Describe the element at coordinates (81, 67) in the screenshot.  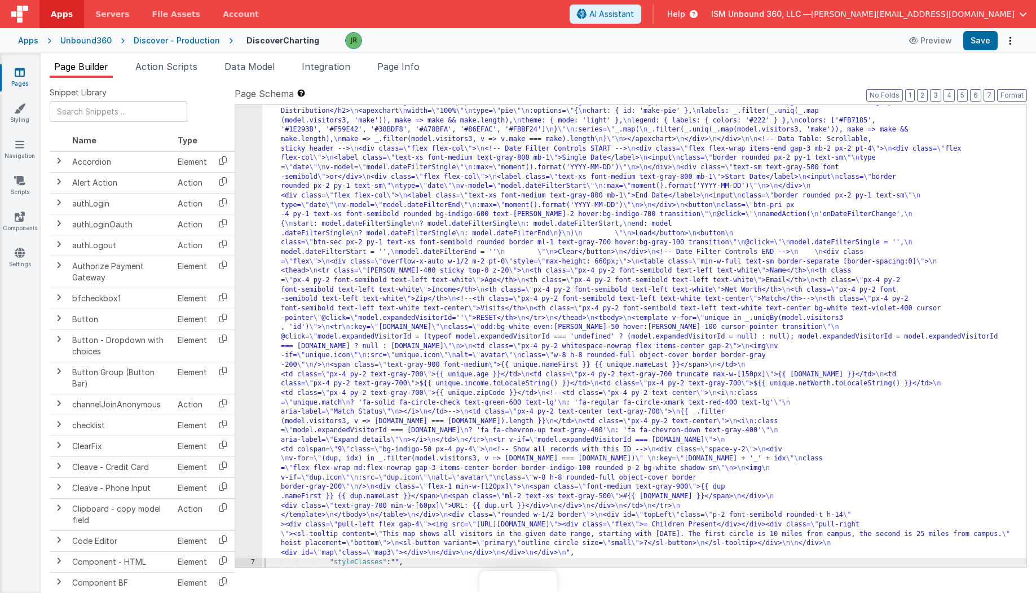
I see `span: Page Builder` at that location.